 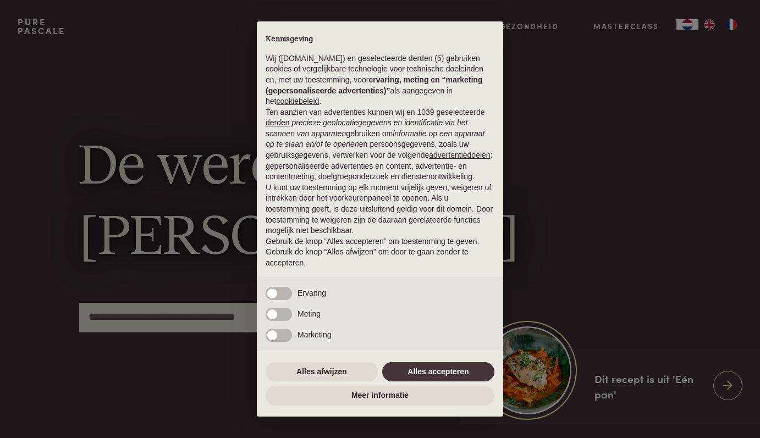 What do you see at coordinates (380, 252) in the screenshot?
I see `p: Gebruik de knop “Alles accepteren” om toestemming te geven. Gebruik de knop “Alles afwijzen” om d...` at bounding box center [380, 252].